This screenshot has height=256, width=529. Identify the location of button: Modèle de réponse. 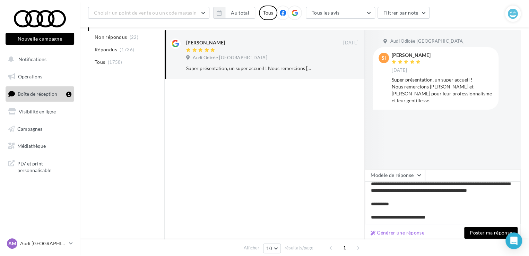
(395, 175).